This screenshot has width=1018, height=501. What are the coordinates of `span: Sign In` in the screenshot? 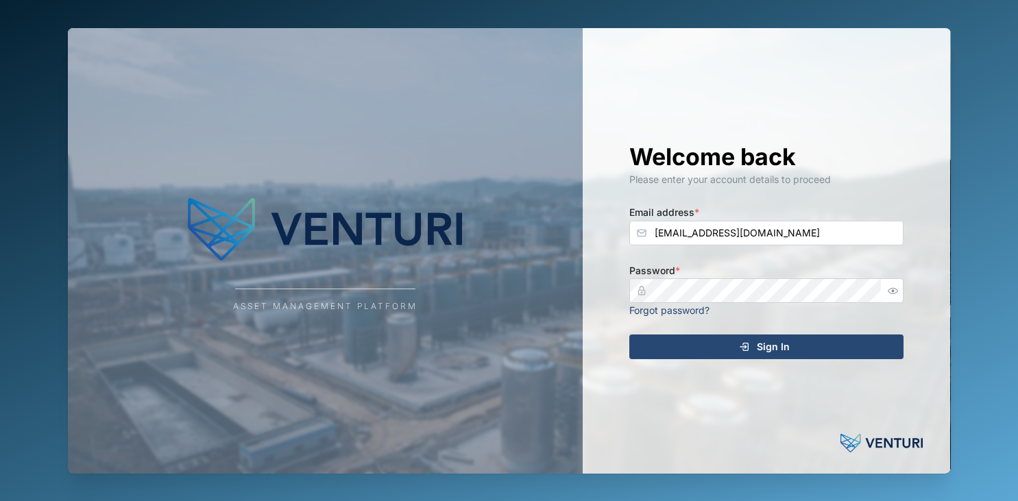 It's located at (773, 347).